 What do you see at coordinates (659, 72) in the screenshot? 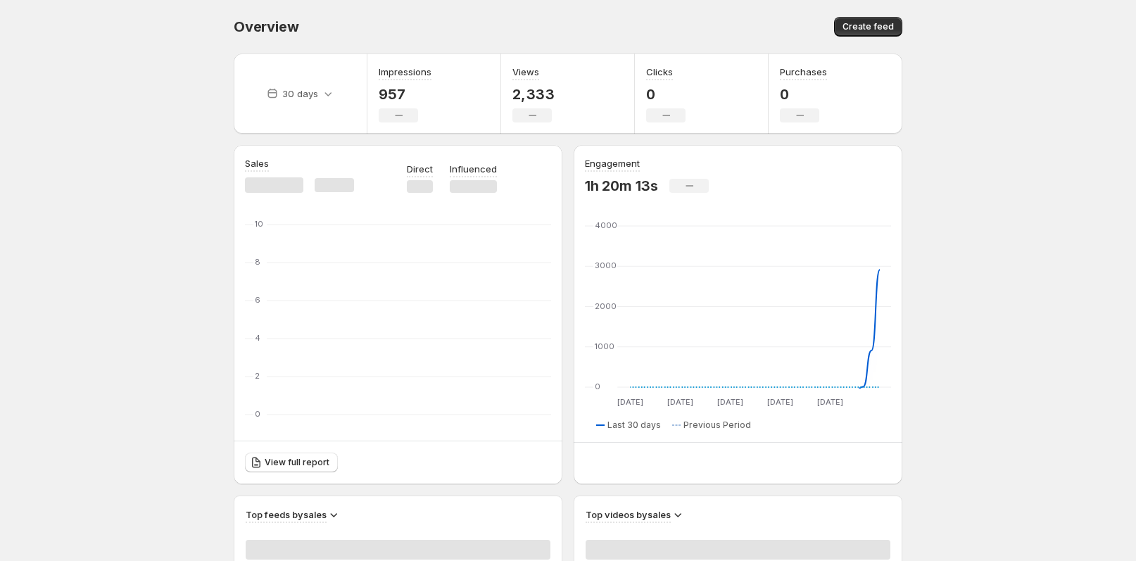
I see `h3: Clicks` at bounding box center [659, 72].